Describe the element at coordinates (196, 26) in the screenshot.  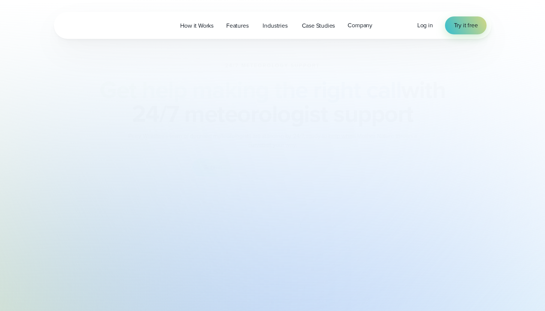
I see `span: How it Works` at that location.